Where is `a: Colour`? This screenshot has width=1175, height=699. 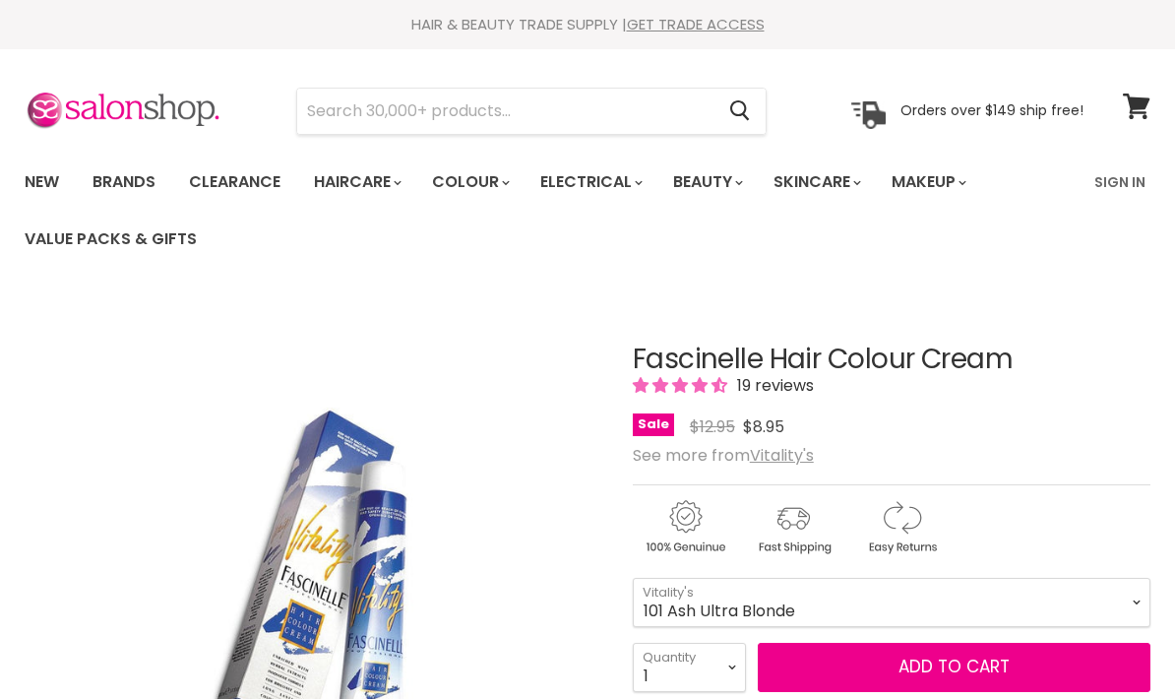 a: Colour is located at coordinates (469, 182).